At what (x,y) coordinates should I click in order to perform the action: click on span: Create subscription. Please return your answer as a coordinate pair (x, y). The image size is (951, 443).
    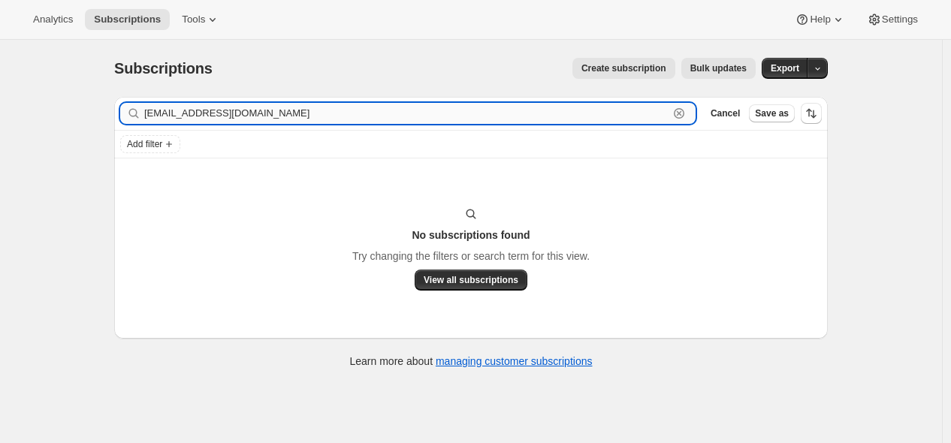
    Looking at the image, I should click on (623, 68).